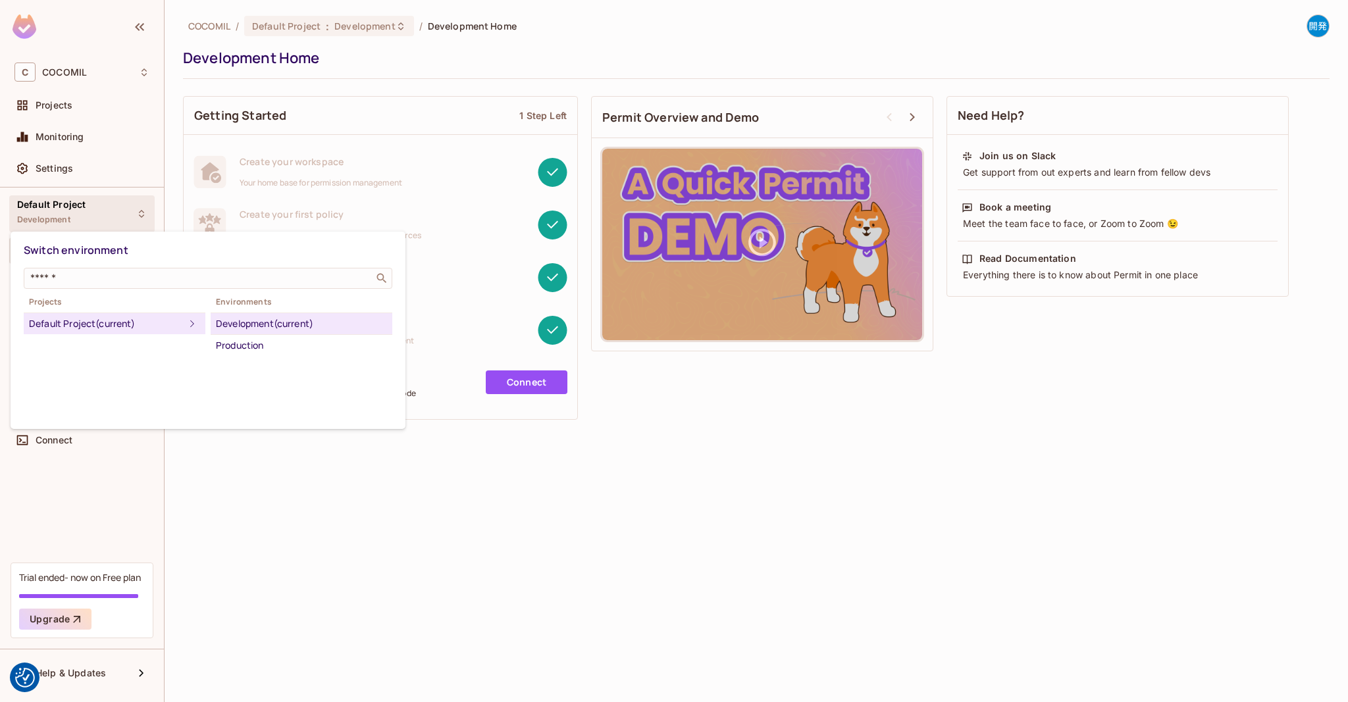  I want to click on div: Development (current), so click(302, 324).